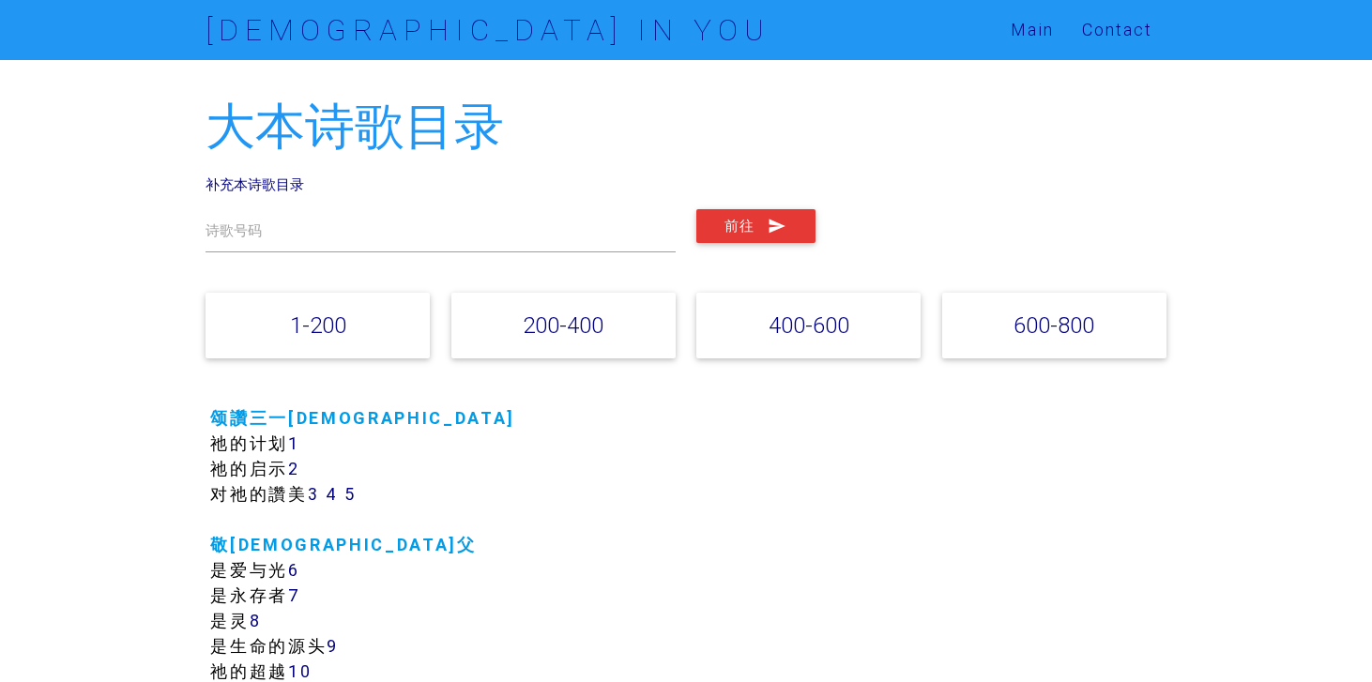 Image resolution: width=1372 pixels, height=682 pixels. Describe the element at coordinates (332, 645) in the screenshot. I see `a: 9` at that location.